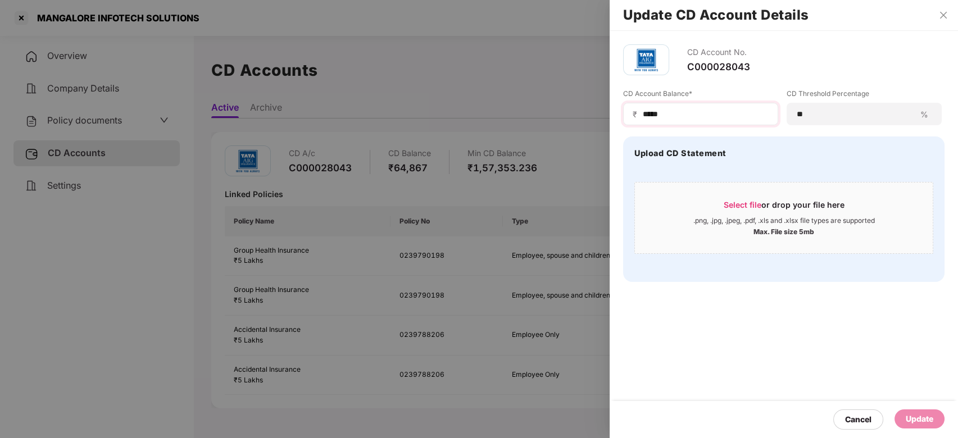 This screenshot has width=958, height=438. What do you see at coordinates (700, 95) in the screenshot?
I see `label: CD Account Balance*` at bounding box center [700, 95].